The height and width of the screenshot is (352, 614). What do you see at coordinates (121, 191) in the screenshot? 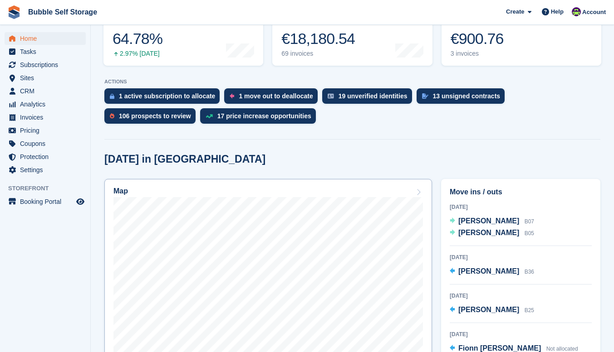
I see `h2: Map` at bounding box center [121, 191].